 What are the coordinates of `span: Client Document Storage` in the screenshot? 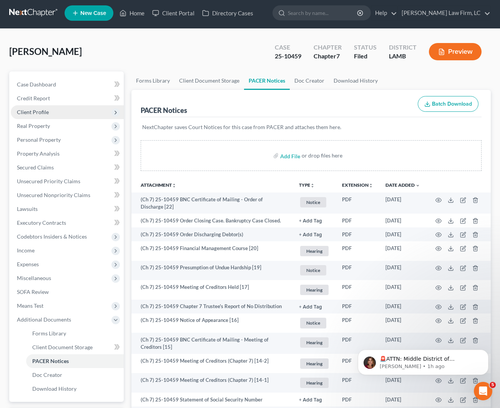 It's located at (62, 347).